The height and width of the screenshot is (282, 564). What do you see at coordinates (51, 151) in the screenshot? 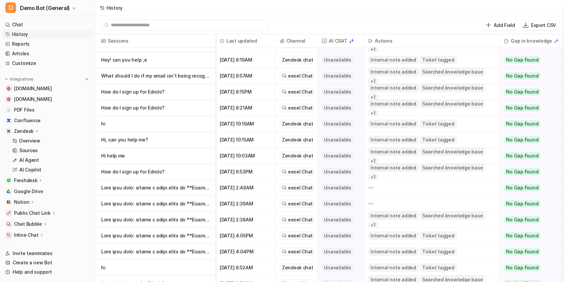
I see `a: Sources` at bounding box center [51, 151].